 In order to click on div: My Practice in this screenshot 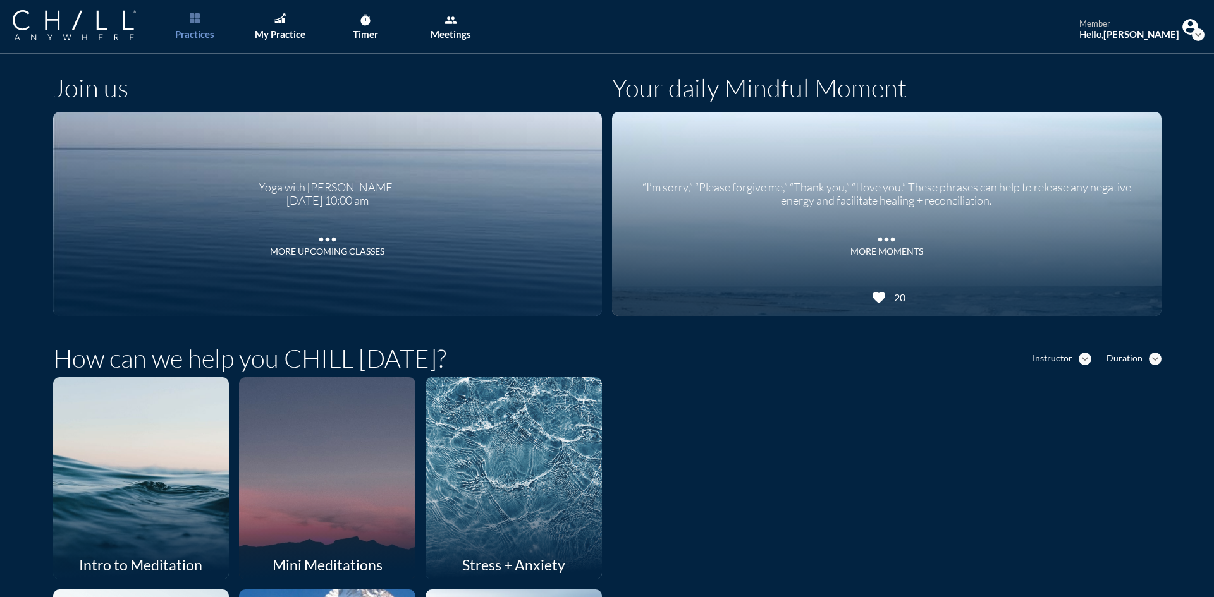, I will do `click(280, 34)`.